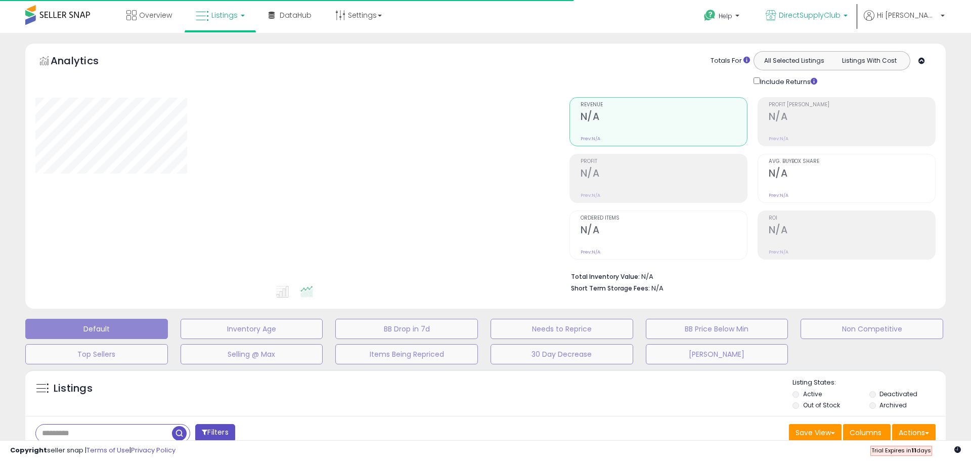 Image resolution: width=971 pixels, height=461 pixels. I want to click on li: N/A, so click(749, 276).